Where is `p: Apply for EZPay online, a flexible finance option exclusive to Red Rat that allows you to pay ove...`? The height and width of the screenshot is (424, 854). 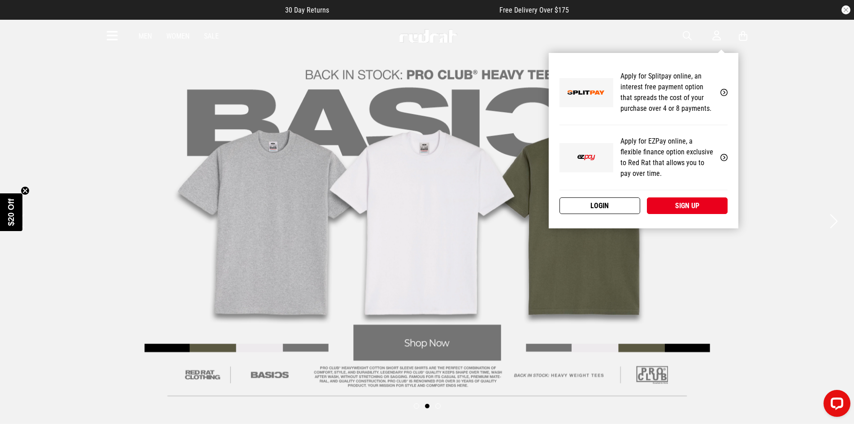 p: Apply for EZPay online, a flexible finance option exclusive to Red Rat that allows you to pay ove... is located at coordinates (667, 157).